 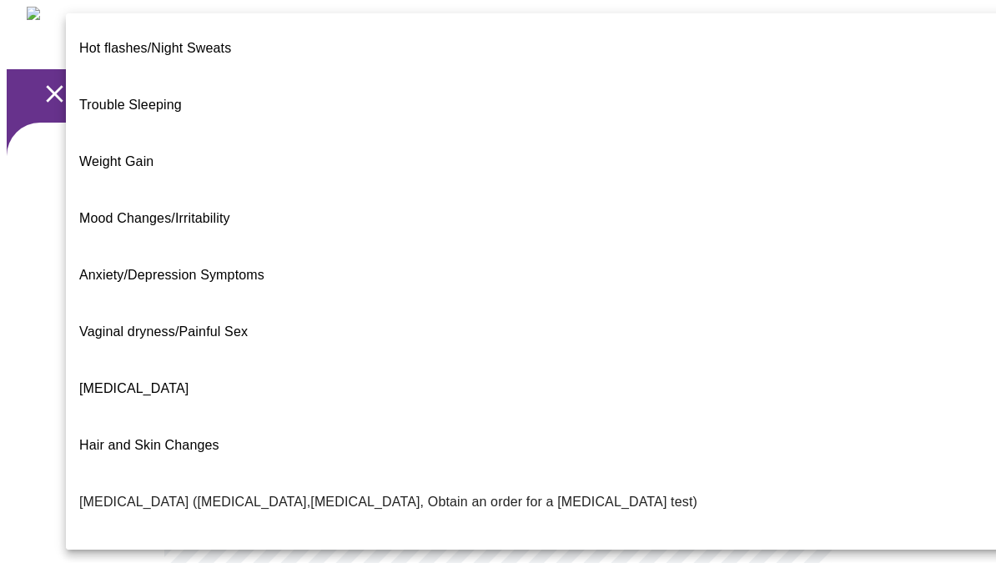 I want to click on span: Vaginal dryness/Painful Sex, so click(x=163, y=331).